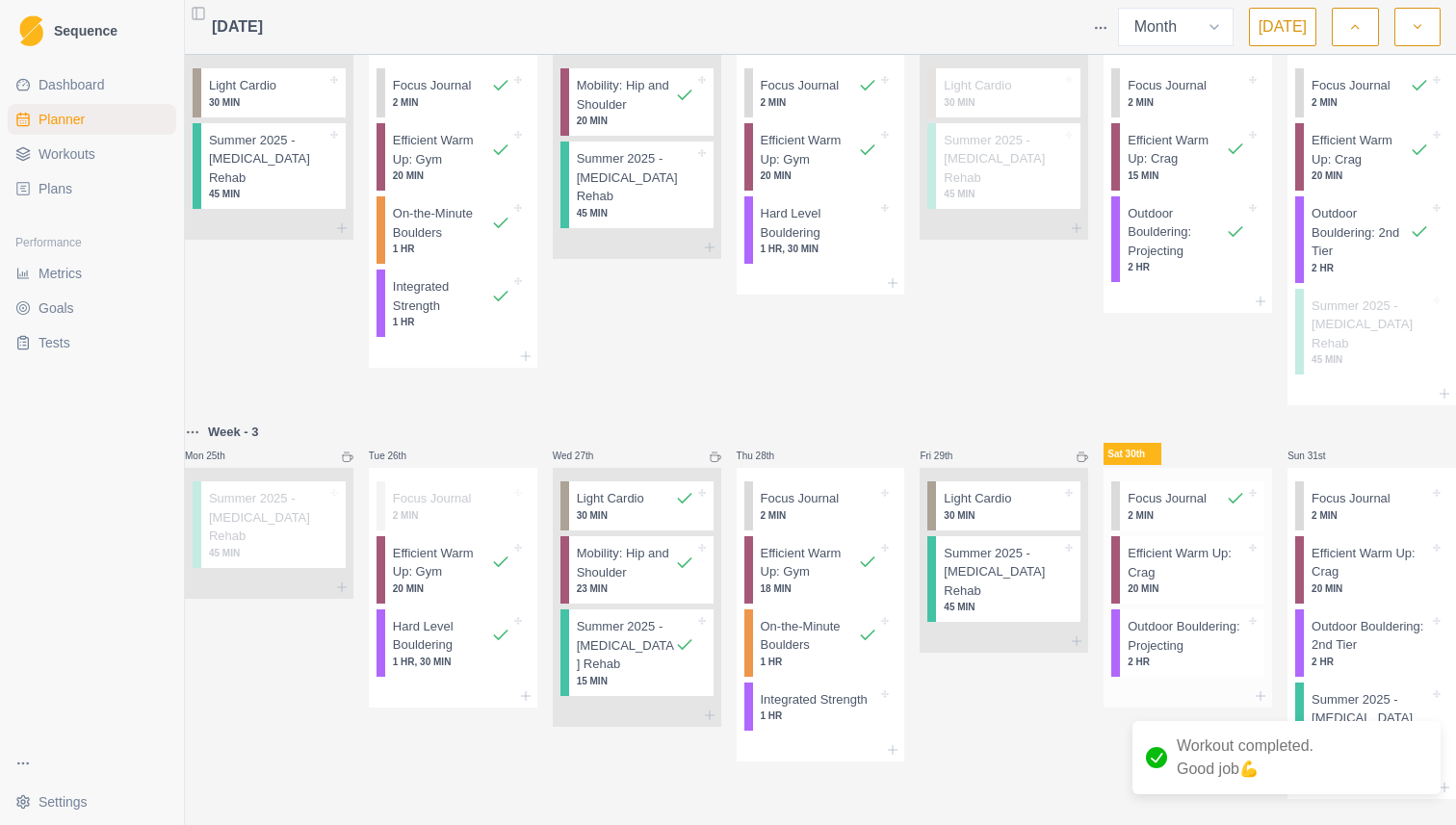 The image size is (1456, 825). I want to click on p: 18 MIN, so click(819, 588).